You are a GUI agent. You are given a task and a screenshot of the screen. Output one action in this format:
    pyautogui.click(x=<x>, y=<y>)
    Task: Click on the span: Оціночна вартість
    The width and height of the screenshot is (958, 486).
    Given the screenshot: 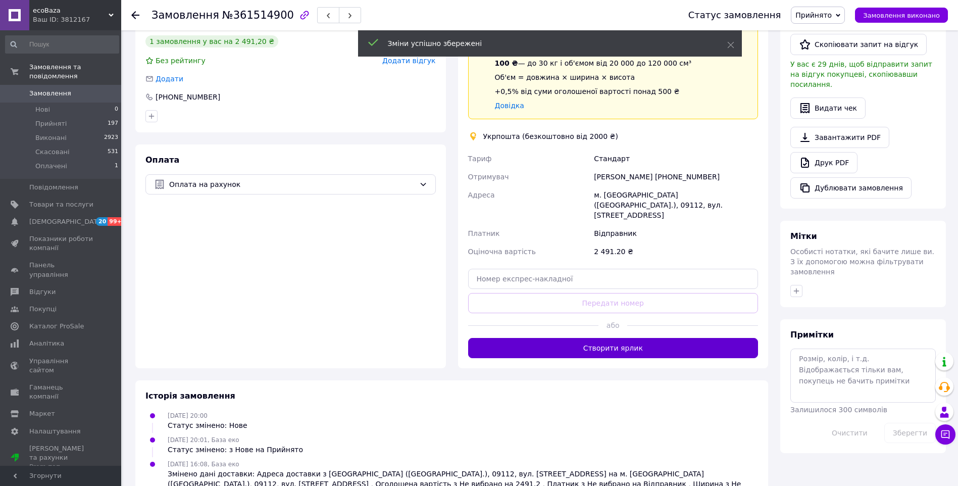 What is the action you would take?
    pyautogui.click(x=502, y=252)
    